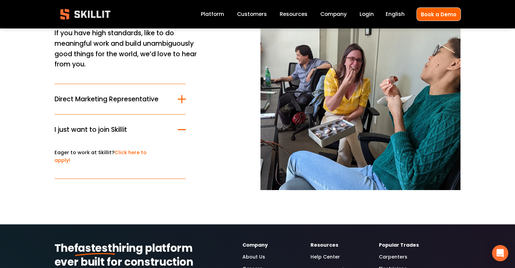 This screenshot has width=515, height=268. What do you see at coordinates (399, 245) in the screenshot?
I see `strong: Popular Trades` at bounding box center [399, 245].